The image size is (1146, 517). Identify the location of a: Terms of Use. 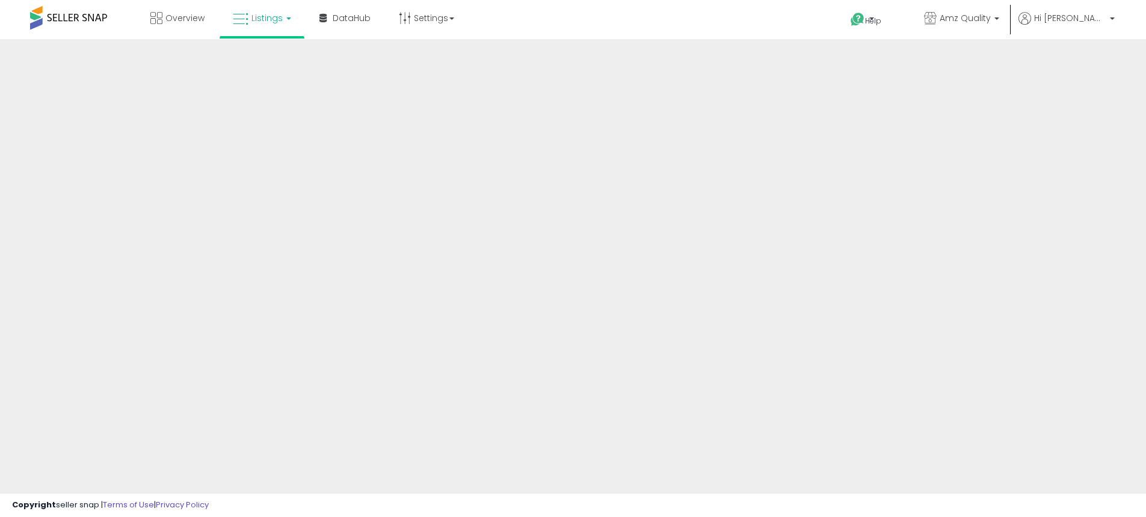
(128, 504).